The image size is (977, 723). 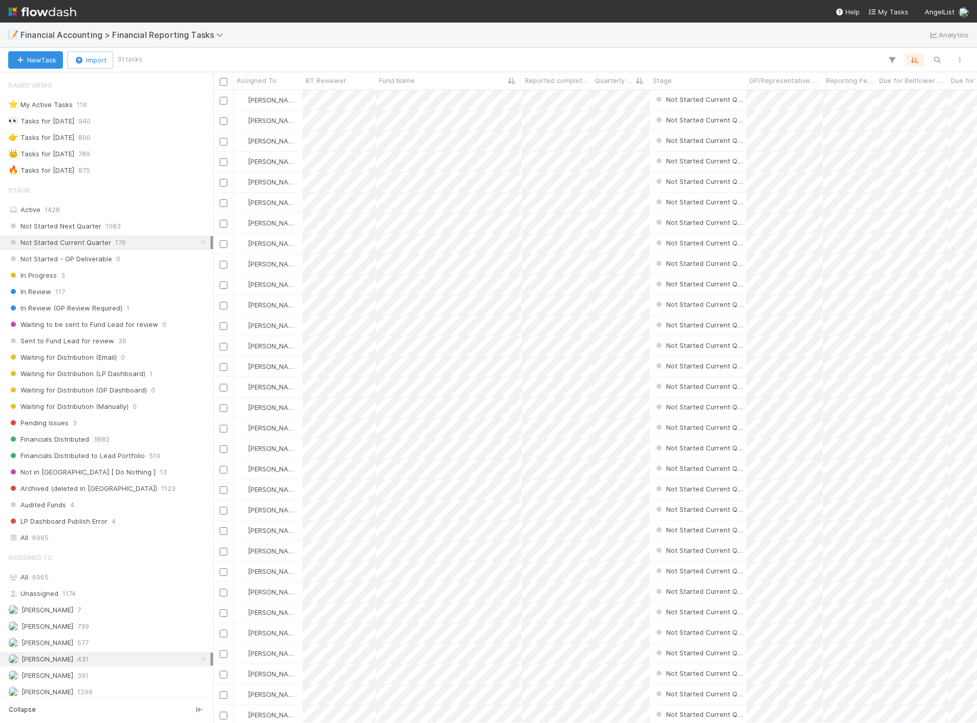 What do you see at coordinates (82, 105) in the screenshot?
I see `span: 116` at bounding box center [82, 105].